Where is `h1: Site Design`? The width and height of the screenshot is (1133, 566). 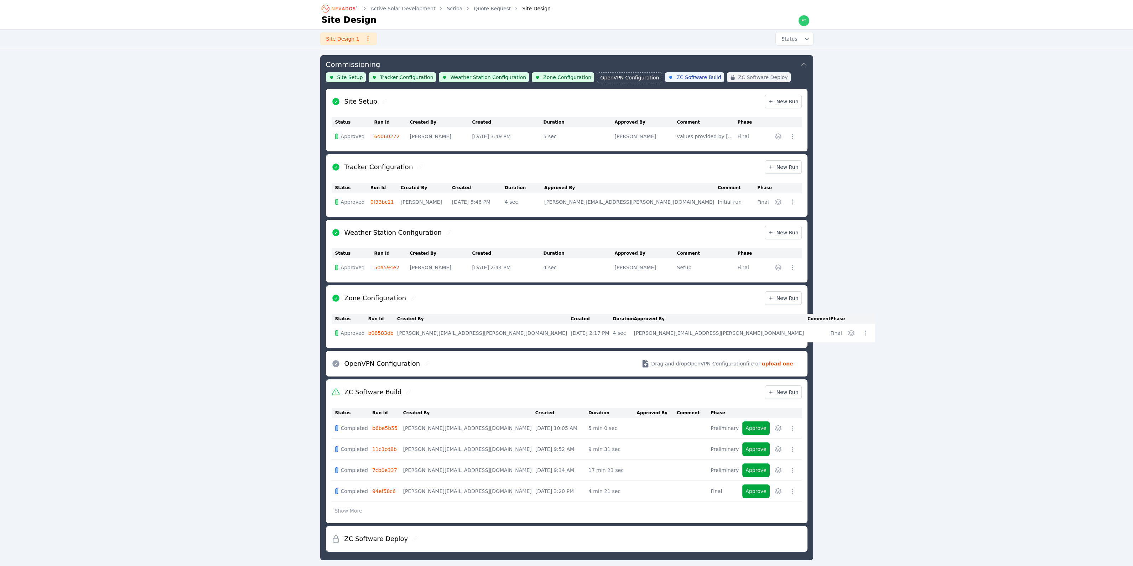
h1: Site Design is located at coordinates (349, 20).